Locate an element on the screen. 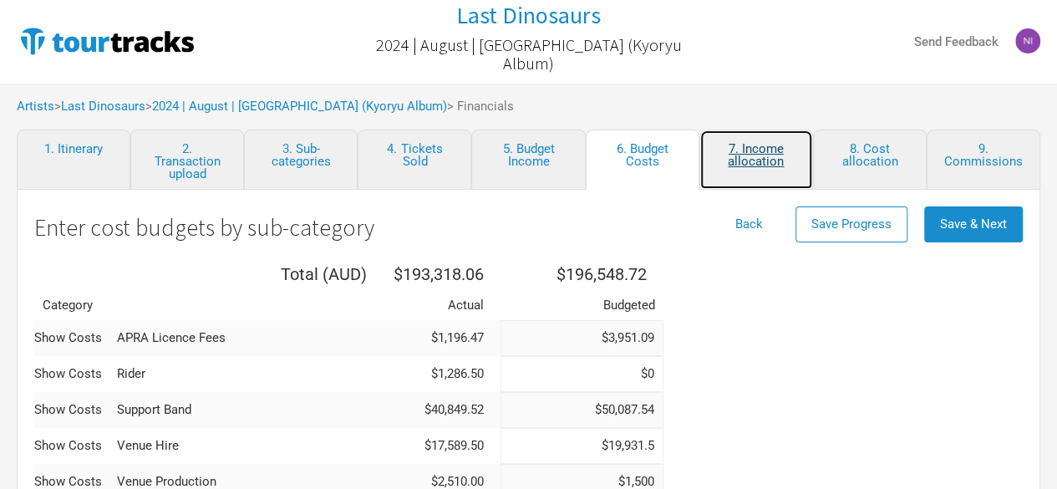 This screenshot has height=489, width=1057. td: Venue Hire is located at coordinates (246, 445).